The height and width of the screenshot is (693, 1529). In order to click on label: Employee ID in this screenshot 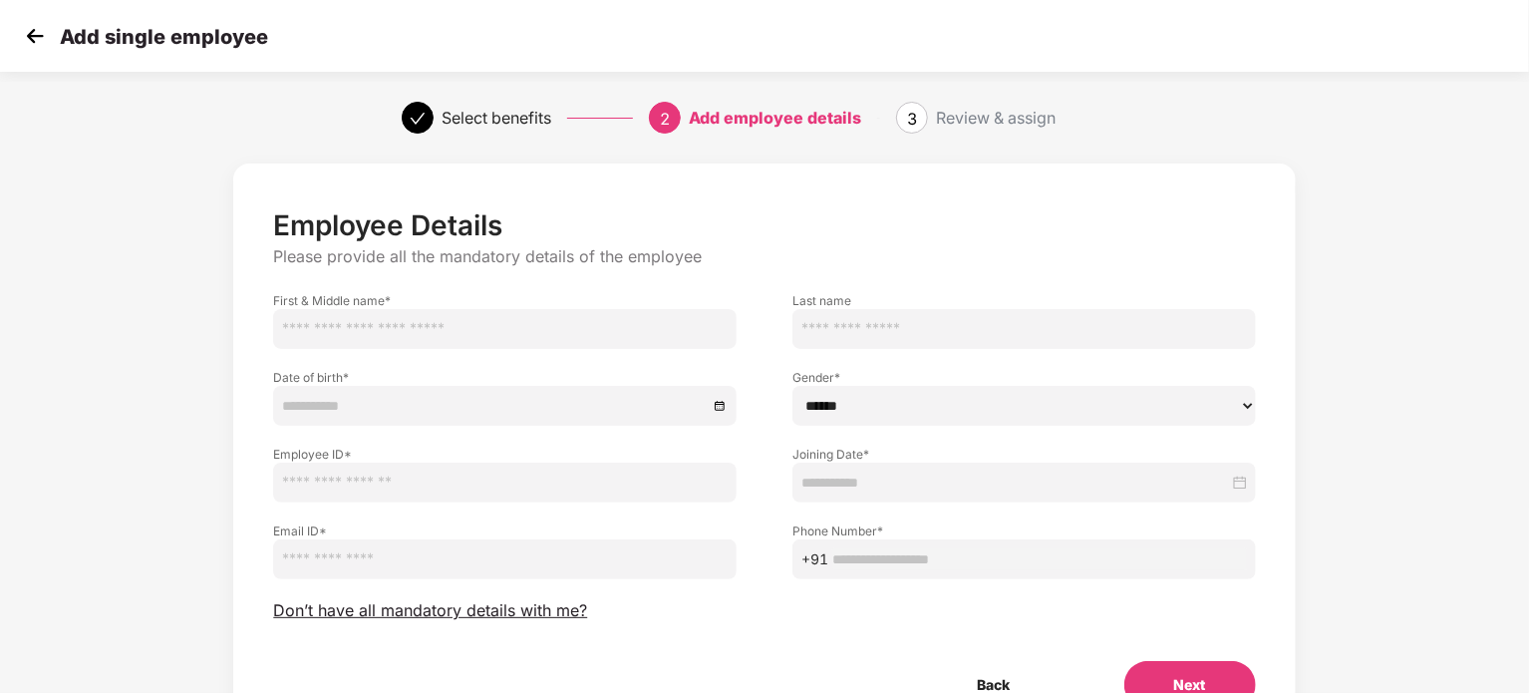, I will do `click(504, 454)`.